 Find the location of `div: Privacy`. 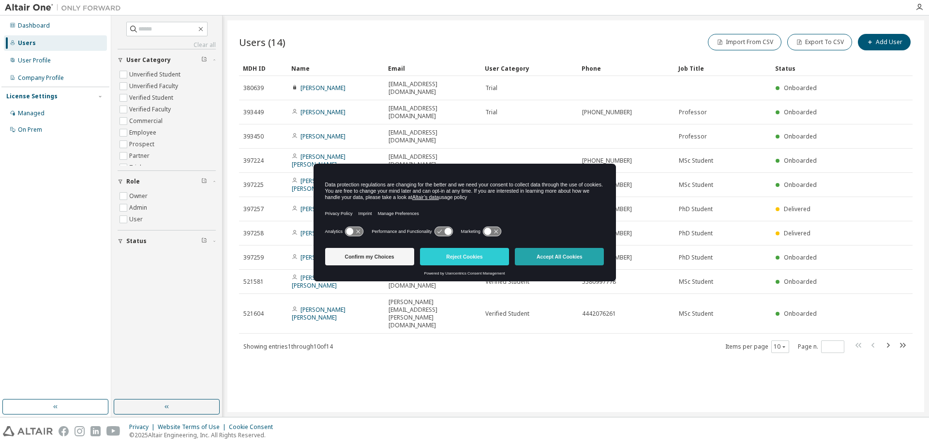

div: Privacy is located at coordinates (143, 427).